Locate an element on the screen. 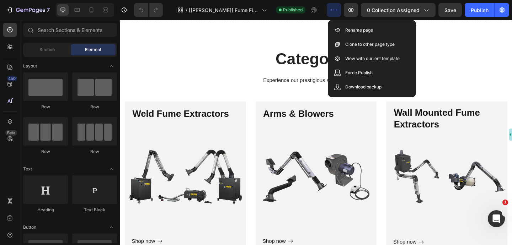 This screenshot has height=245, width=512. button: Save is located at coordinates (450, 10).